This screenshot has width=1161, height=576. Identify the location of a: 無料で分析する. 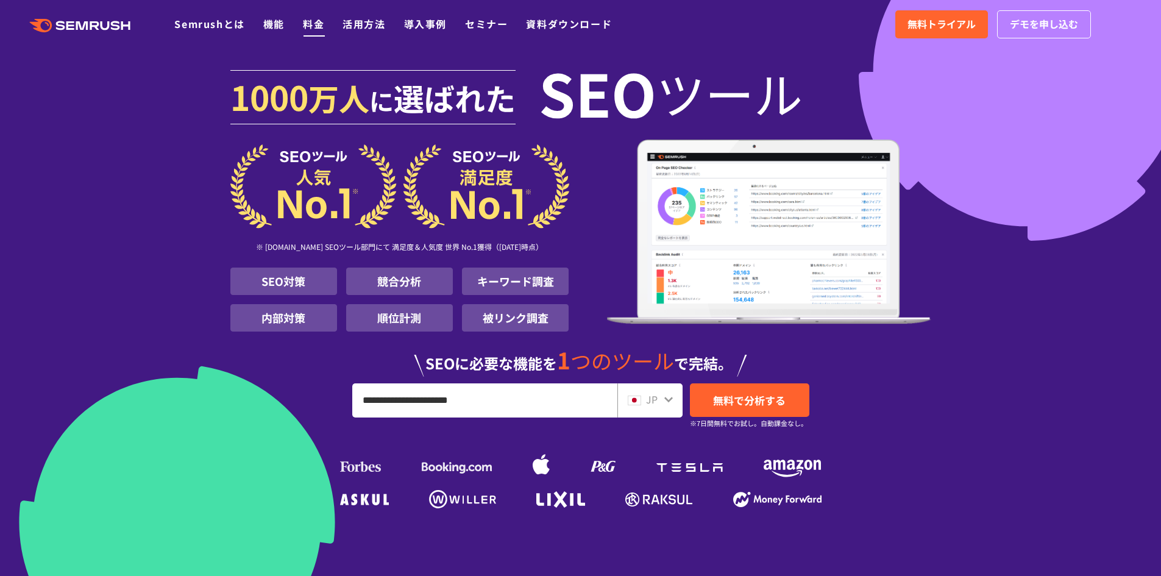
(750, 400).